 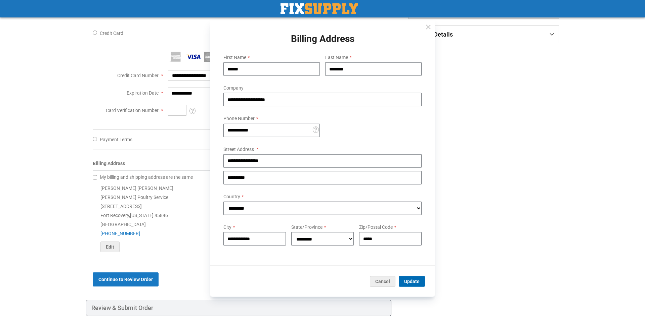 What do you see at coordinates (126, 280) in the screenshot?
I see `button: Continue to Review Order` at bounding box center [126, 280].